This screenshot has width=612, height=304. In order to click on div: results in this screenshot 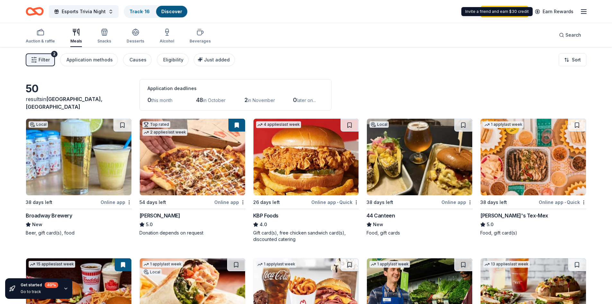, I will do `click(79, 103)`.